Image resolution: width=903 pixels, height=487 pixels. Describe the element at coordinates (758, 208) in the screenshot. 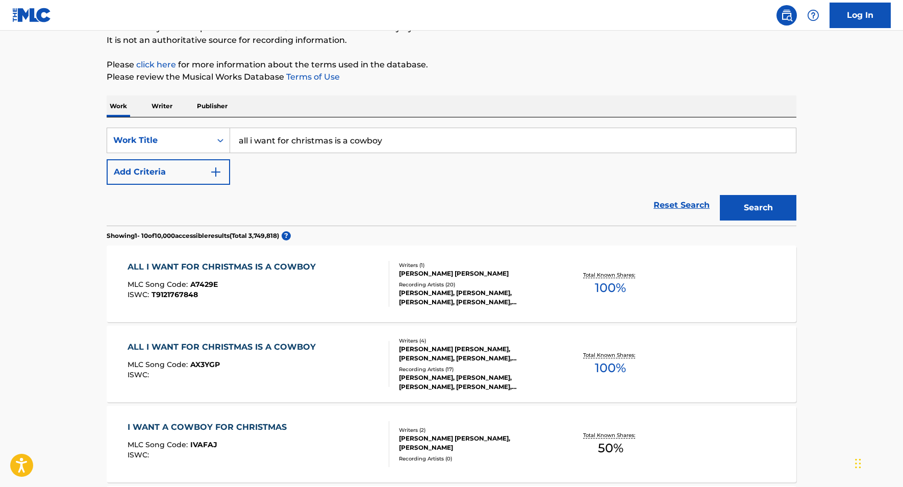

I see `button: Search` at that location.